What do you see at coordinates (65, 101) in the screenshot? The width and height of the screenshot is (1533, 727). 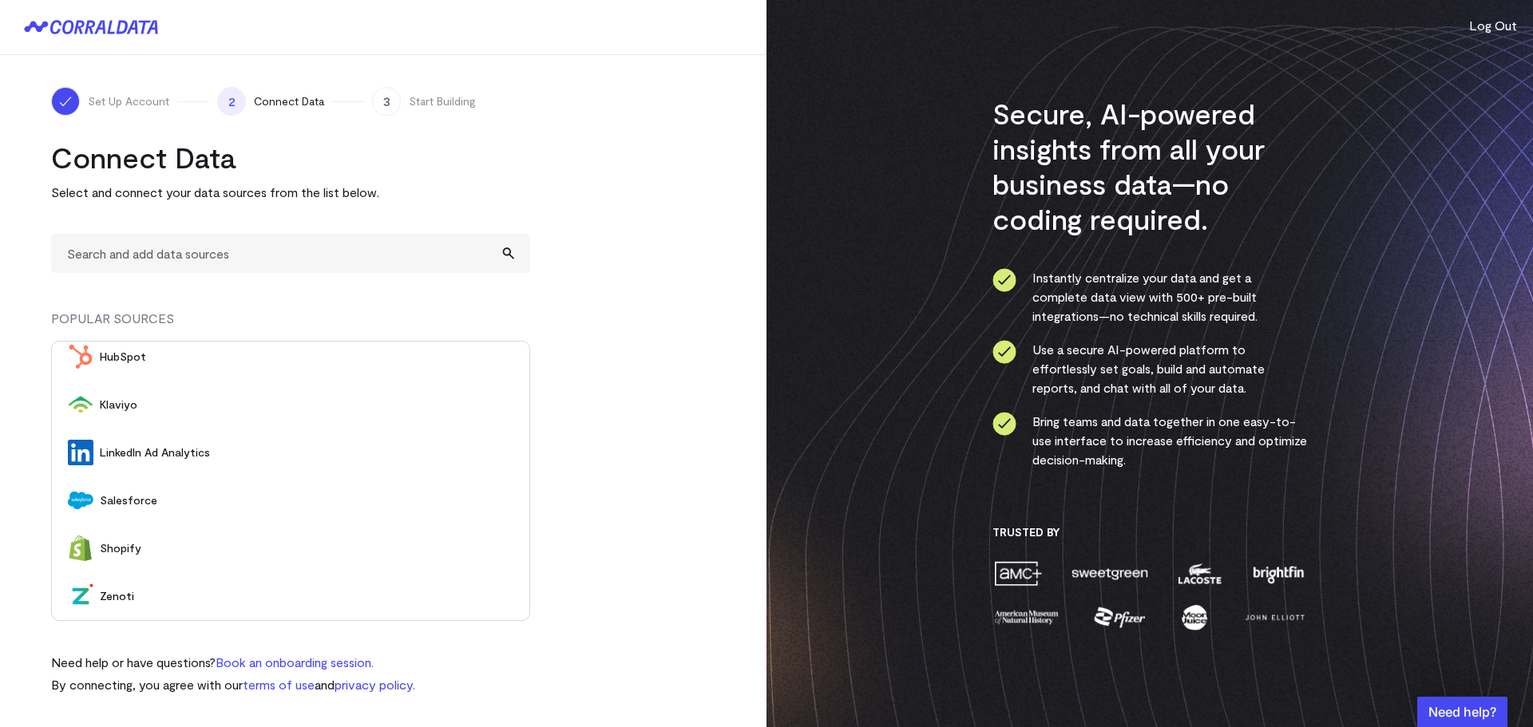 I see `img: ico-check-white-5ff98cb1.svg` at bounding box center [65, 101].